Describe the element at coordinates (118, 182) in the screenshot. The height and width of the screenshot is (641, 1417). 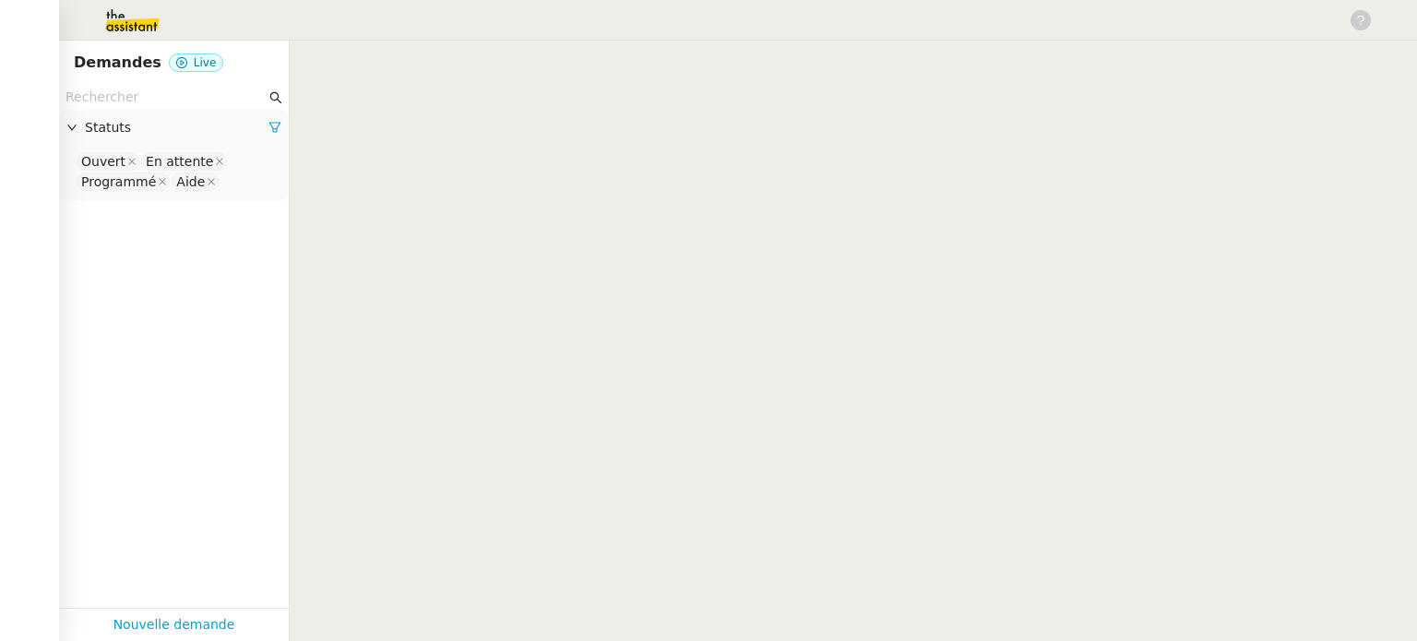
I see `div: Programmé` at that location.